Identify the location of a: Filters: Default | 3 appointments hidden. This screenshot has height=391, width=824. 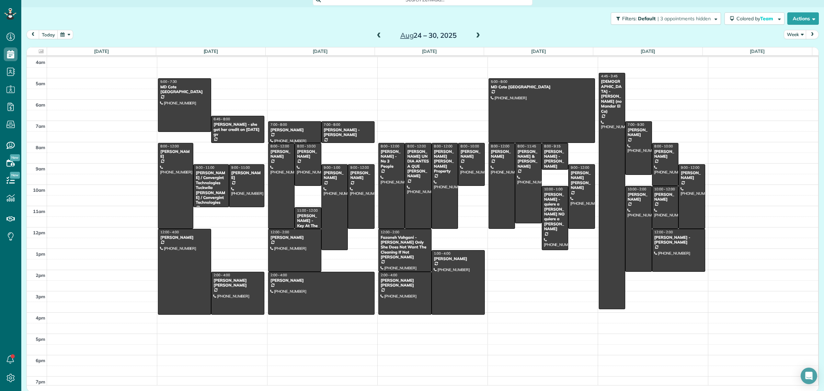
(664, 19).